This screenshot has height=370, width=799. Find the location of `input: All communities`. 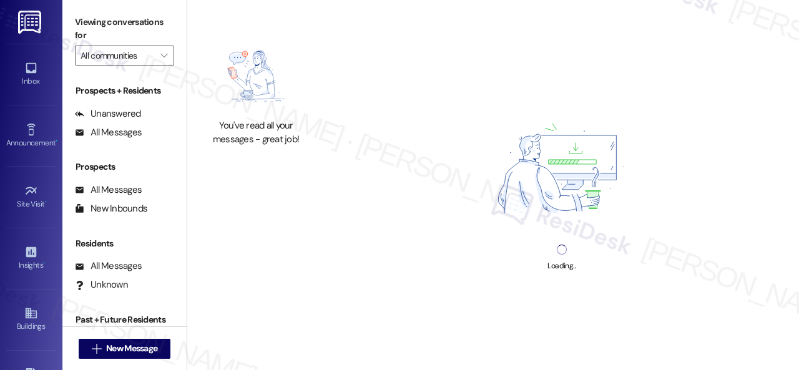

input: All communities is located at coordinates (117, 56).